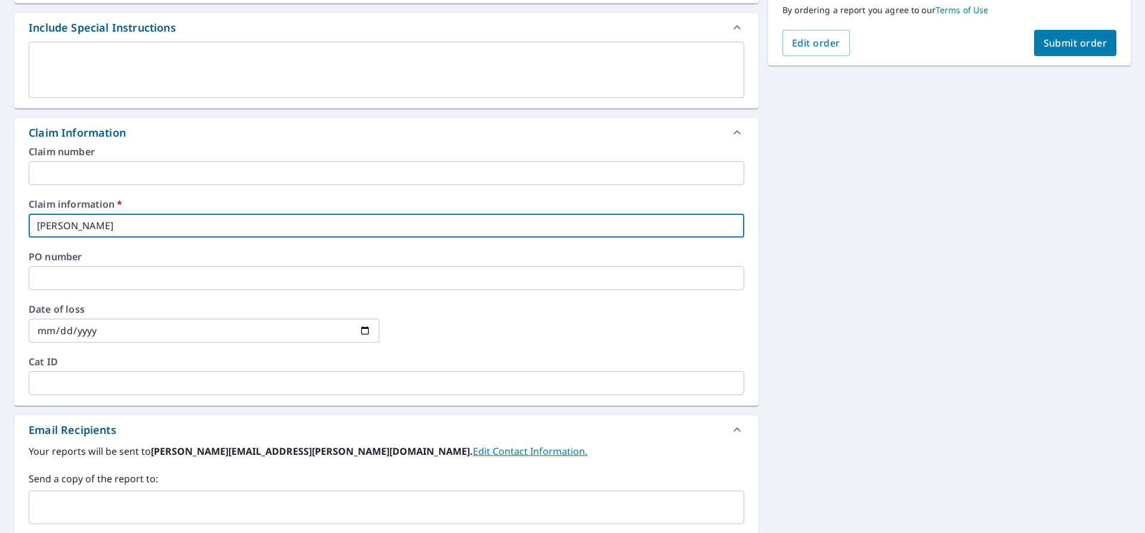 Image resolution: width=1145 pixels, height=533 pixels. I want to click on label: Your reports will be sent to, so click(386, 451).